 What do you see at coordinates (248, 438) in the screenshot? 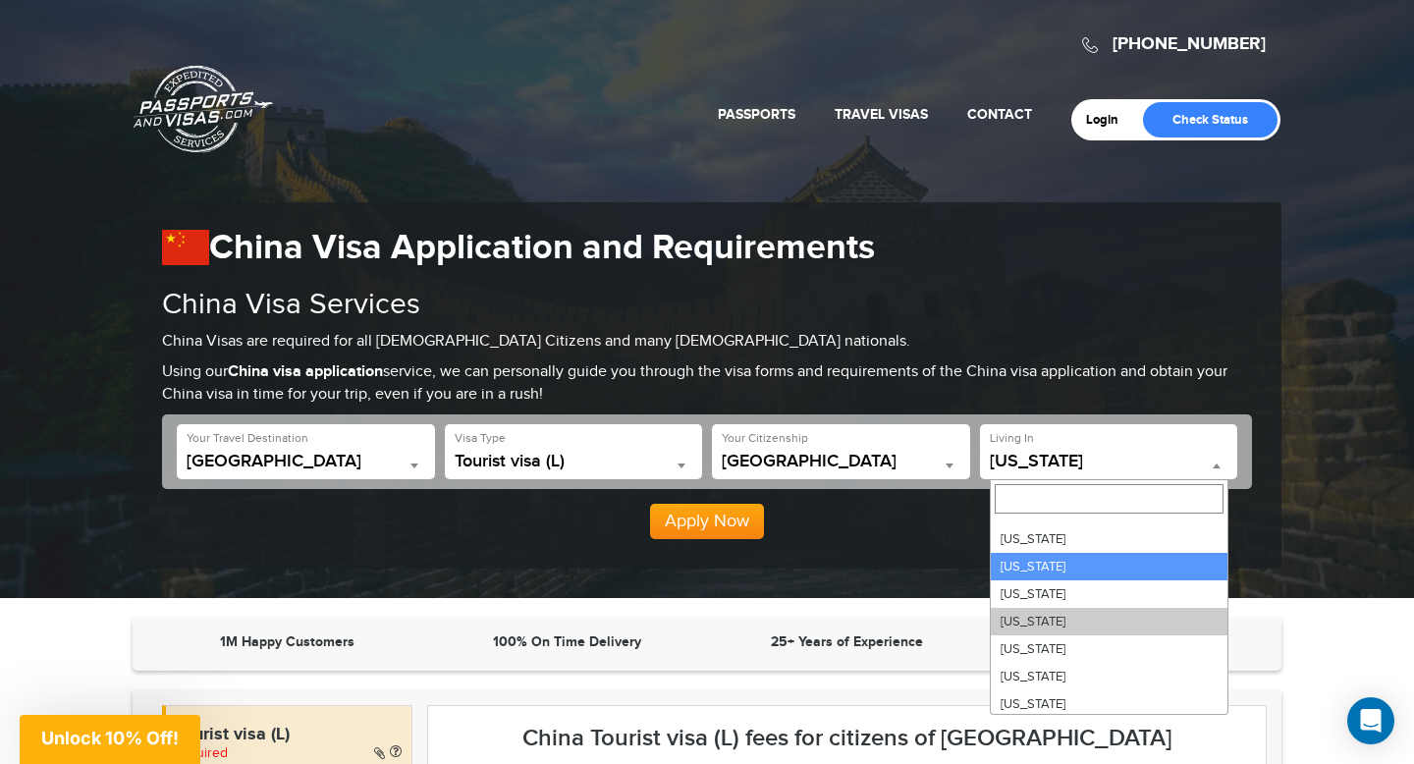
I see `label: Your Travel Destination` at bounding box center [248, 438].